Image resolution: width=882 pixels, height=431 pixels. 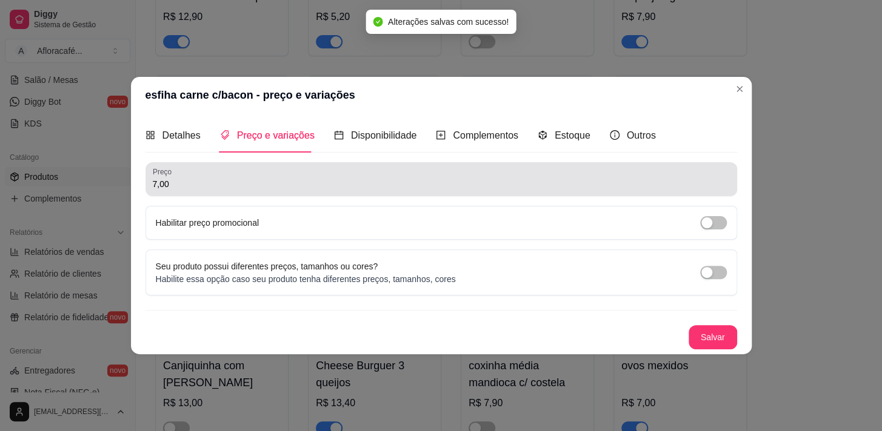 What do you see at coordinates (150, 135) in the screenshot?
I see `span: appstore` at bounding box center [150, 135].